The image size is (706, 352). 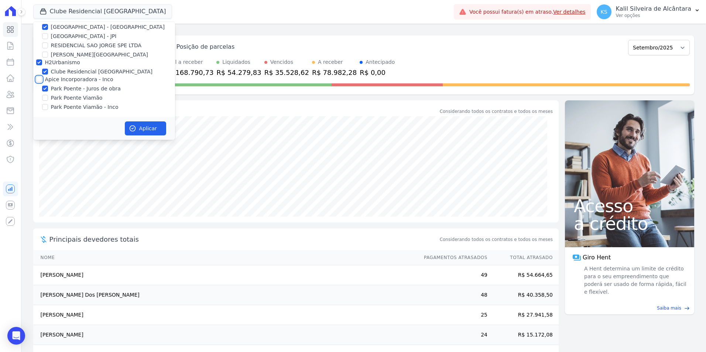 What do you see at coordinates (85, 107) in the screenshot?
I see `label: Park Poente Viamão - Inco` at bounding box center [85, 107].